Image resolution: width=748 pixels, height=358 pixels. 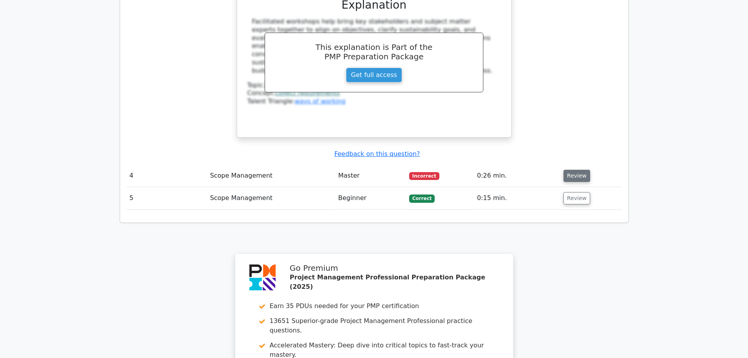 I want to click on u: Feedback on this question?, so click(x=377, y=154).